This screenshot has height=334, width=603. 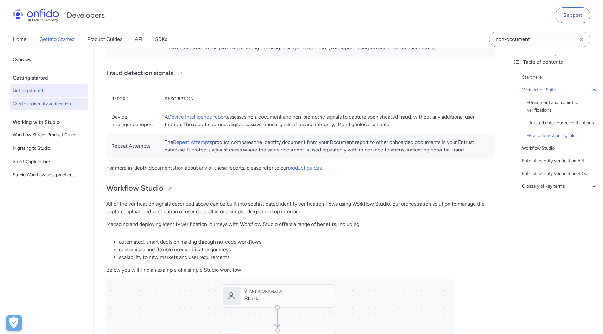 What do you see at coordinates (301, 270) in the screenshot?
I see `p: Below you will find an example of a simple Studio workflow:` at bounding box center [301, 270].